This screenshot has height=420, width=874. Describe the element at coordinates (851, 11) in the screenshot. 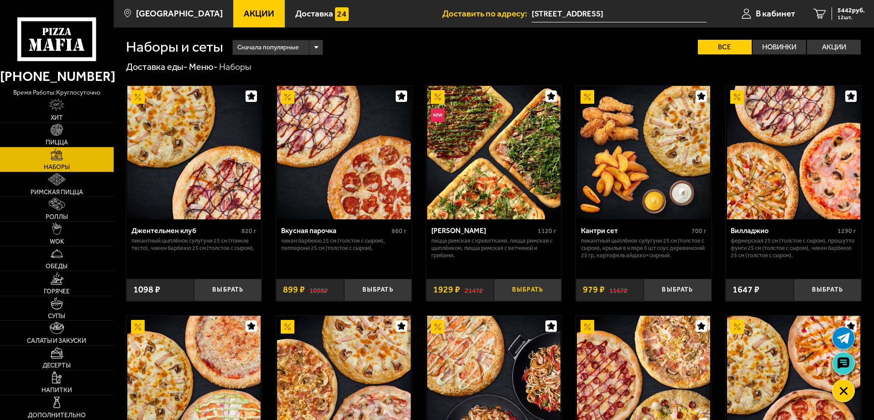

I see `span: 5442 руб.` at that location.